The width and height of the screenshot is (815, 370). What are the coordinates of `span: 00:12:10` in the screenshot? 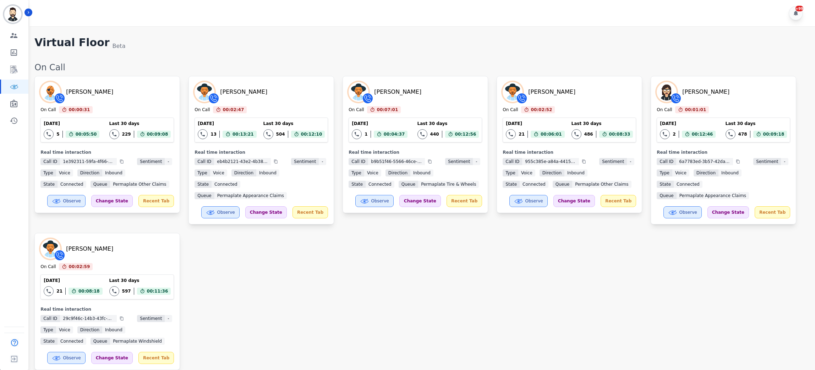 It's located at (312, 134).